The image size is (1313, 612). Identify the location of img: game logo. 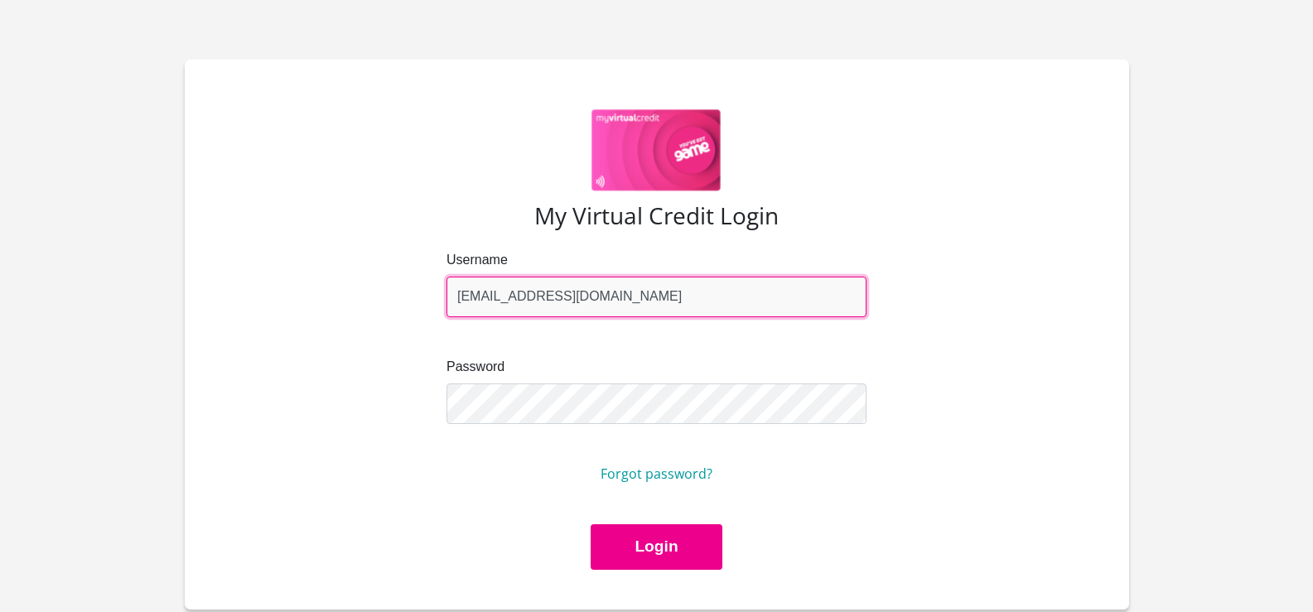
(656, 151).